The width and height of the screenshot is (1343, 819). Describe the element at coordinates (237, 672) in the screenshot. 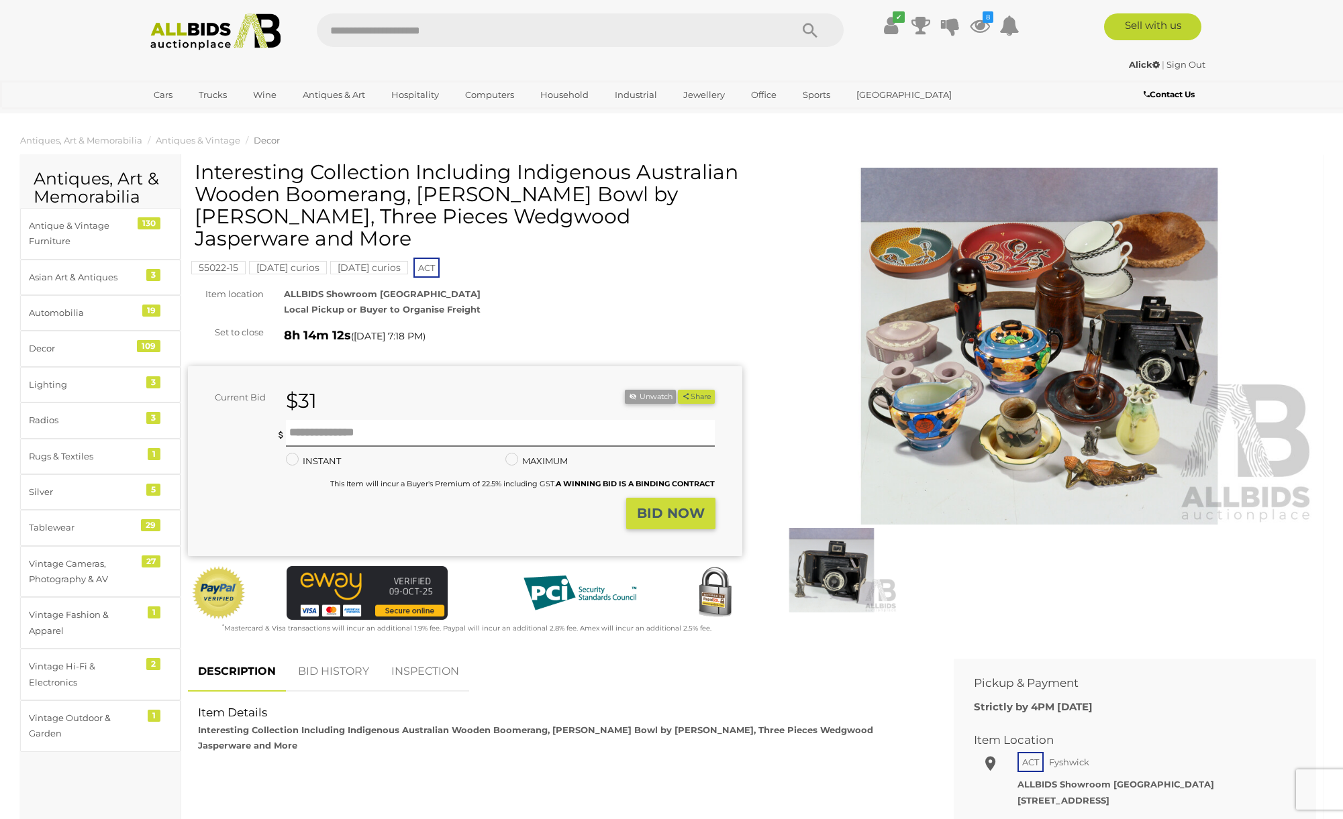

I see `a: DESCRIPTION` at that location.